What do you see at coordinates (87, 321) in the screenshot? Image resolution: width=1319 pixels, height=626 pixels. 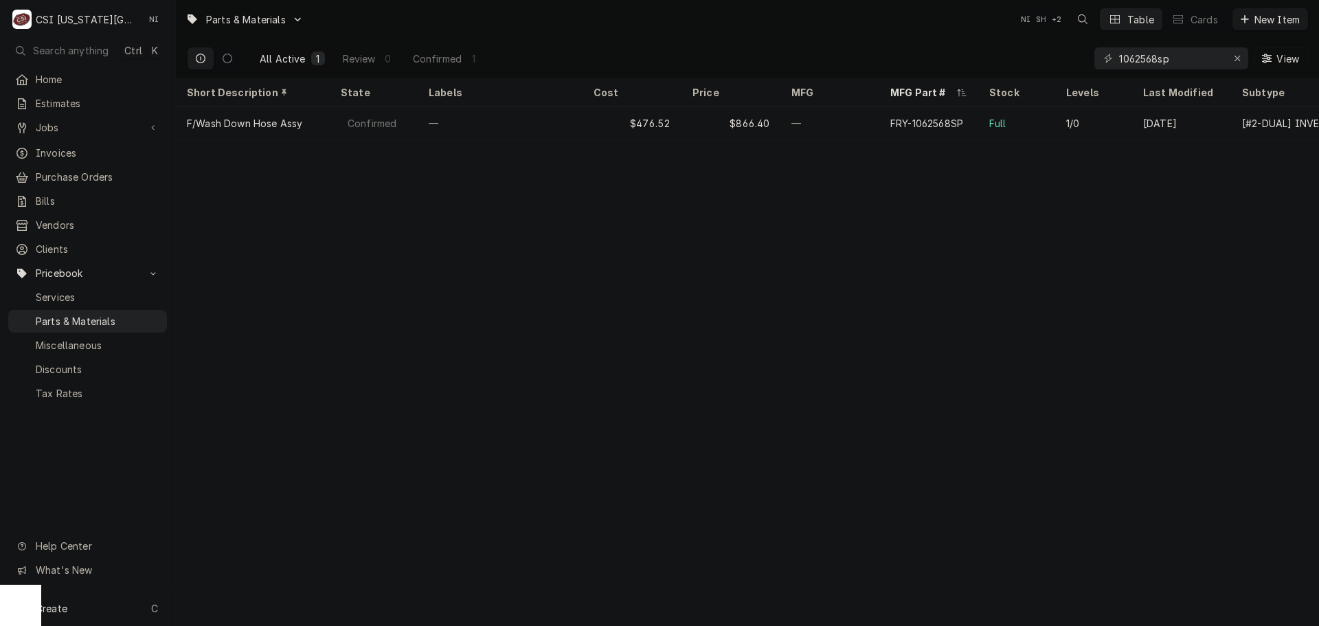 I see `a: Parts & Materials` at bounding box center [87, 321].